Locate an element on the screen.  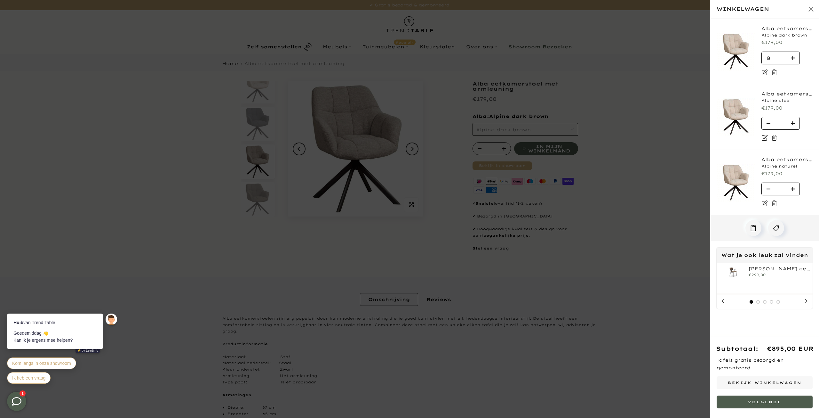
button: Volgende is located at coordinates (765, 402).